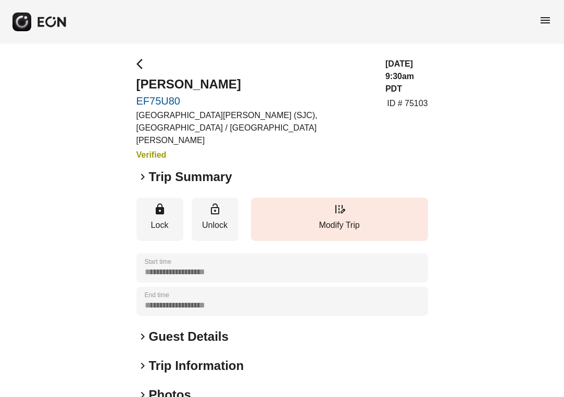 The height and width of the screenshot is (397, 564). I want to click on span: lock_open, so click(215, 209).